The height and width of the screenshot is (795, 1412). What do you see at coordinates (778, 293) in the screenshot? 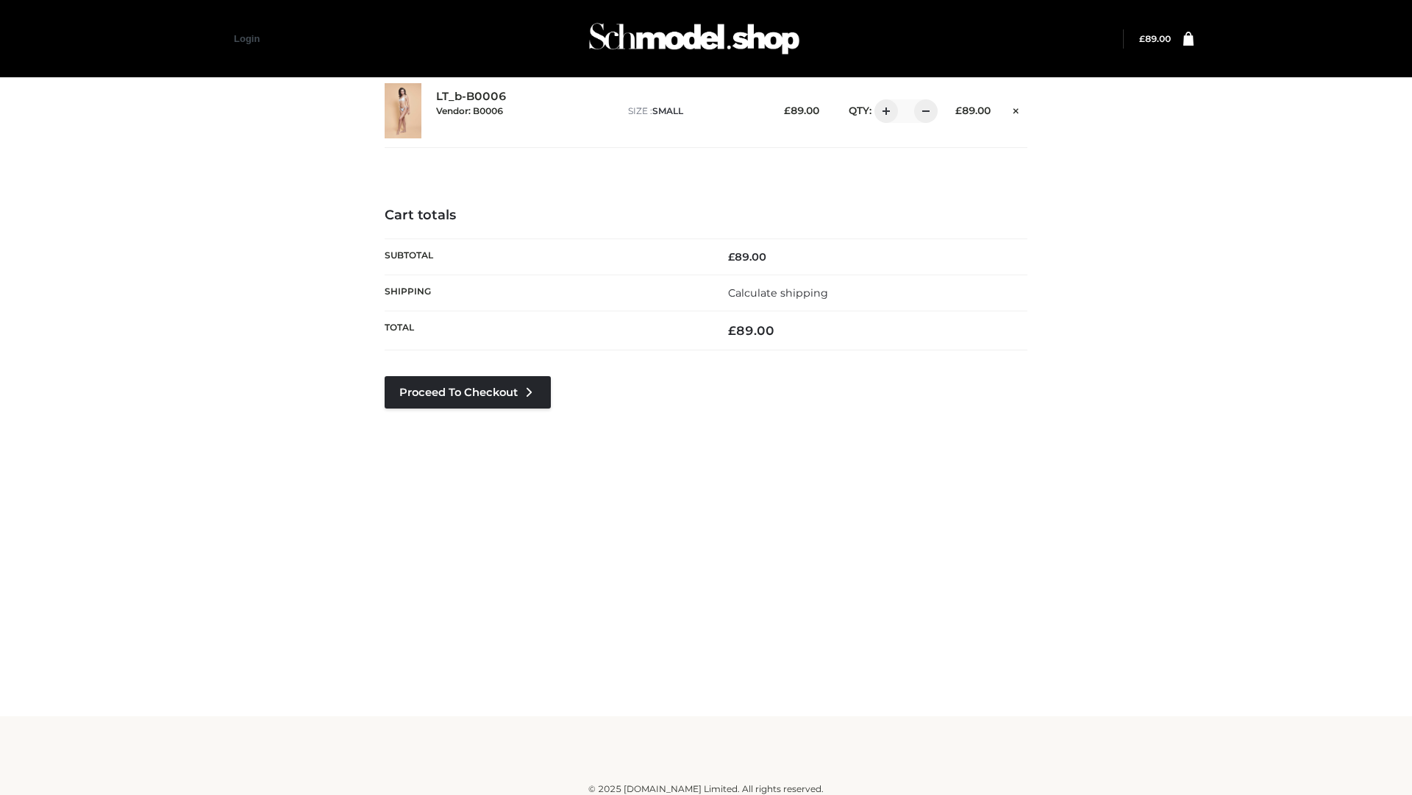
I see `a: Calculate shipping` at bounding box center [778, 293].